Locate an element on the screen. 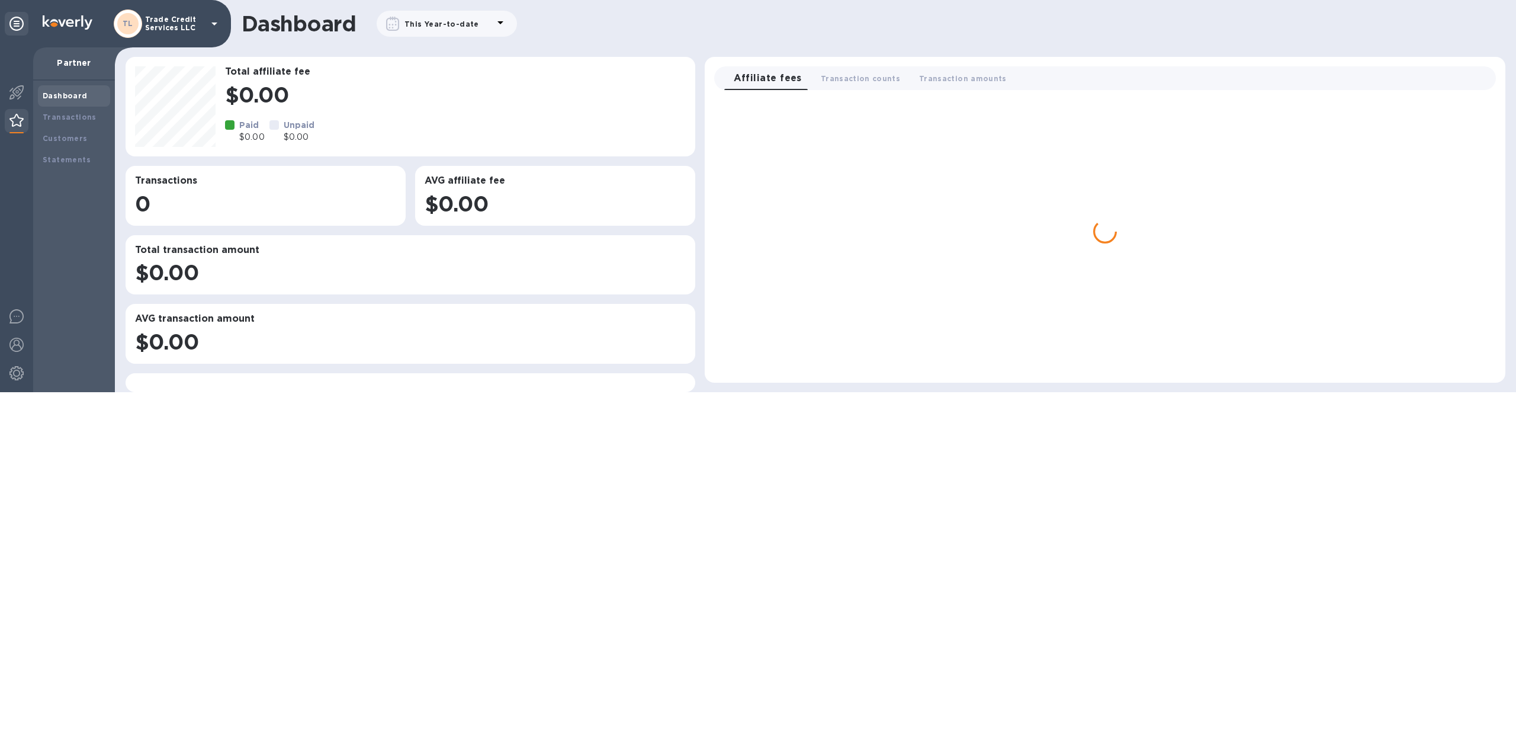 Image resolution: width=1516 pixels, height=753 pixels. b: Transactions is located at coordinates (69, 117).